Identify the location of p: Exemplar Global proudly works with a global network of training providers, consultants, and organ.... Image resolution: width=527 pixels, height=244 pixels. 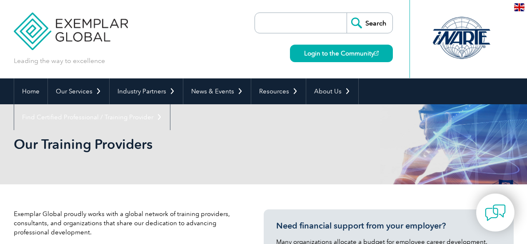
(126, 223).